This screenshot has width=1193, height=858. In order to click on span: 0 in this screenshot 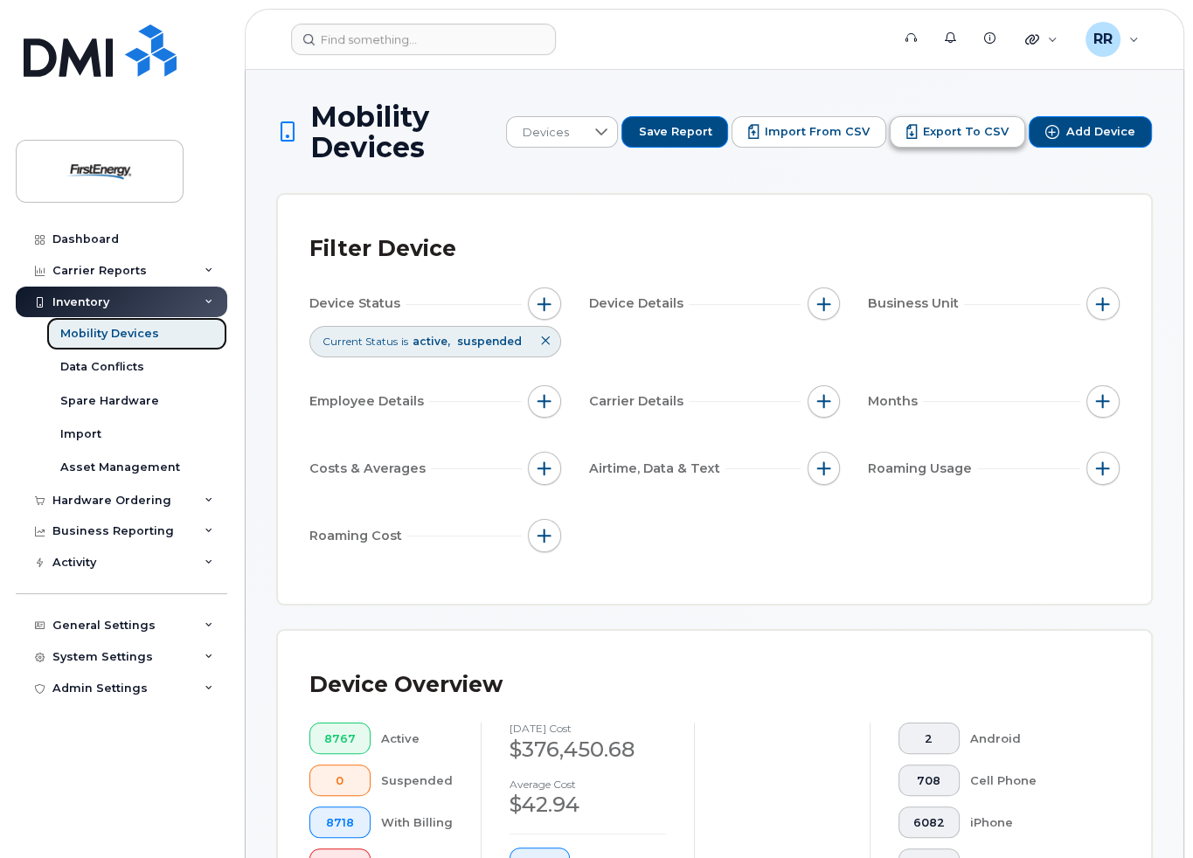, I will do `click(340, 781)`.